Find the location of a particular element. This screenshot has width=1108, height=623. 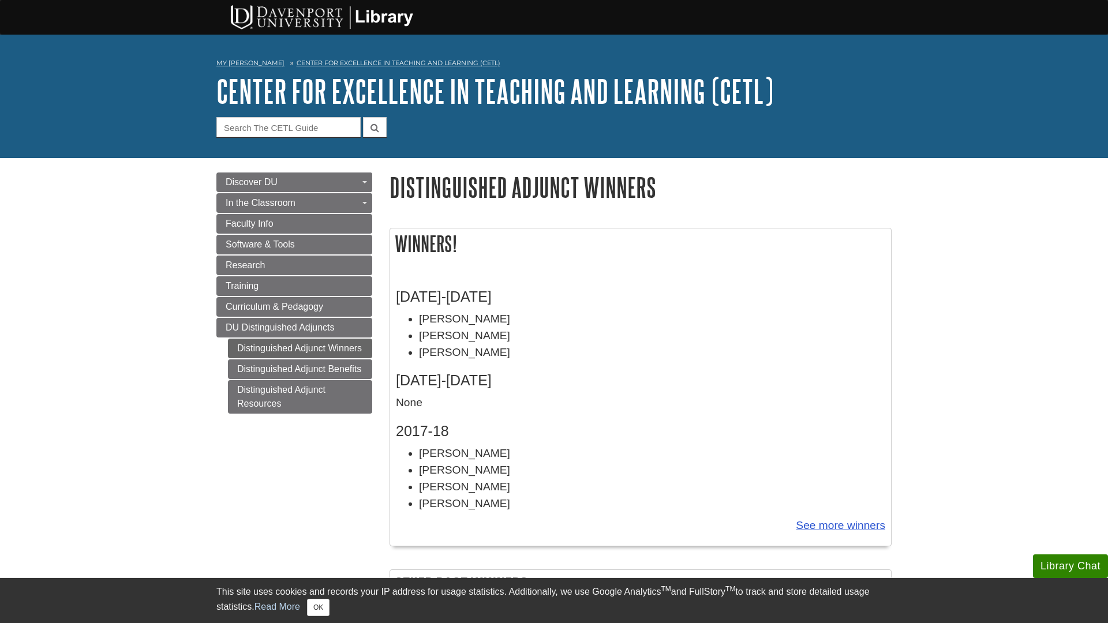

a: Software & Tools is located at coordinates (294, 245).